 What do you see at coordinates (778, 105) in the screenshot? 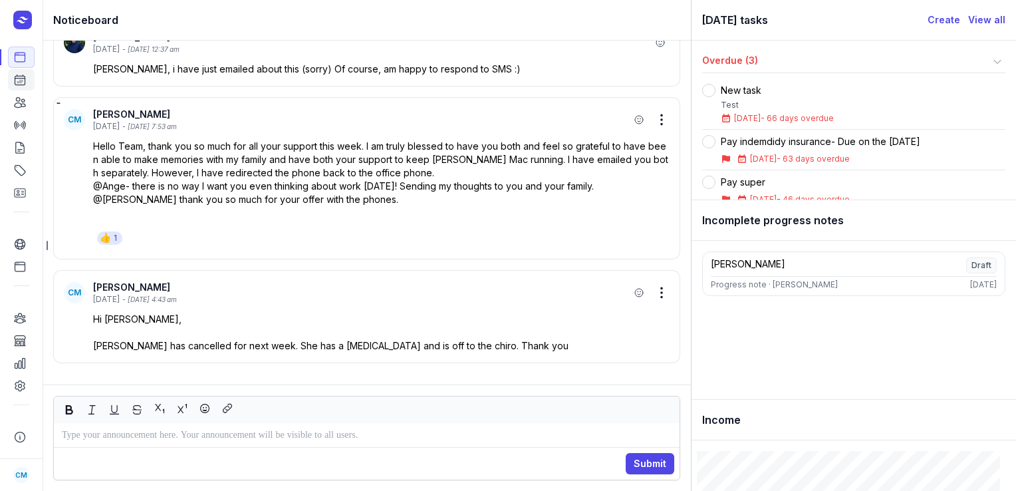
I see `div: Test` at bounding box center [778, 105].